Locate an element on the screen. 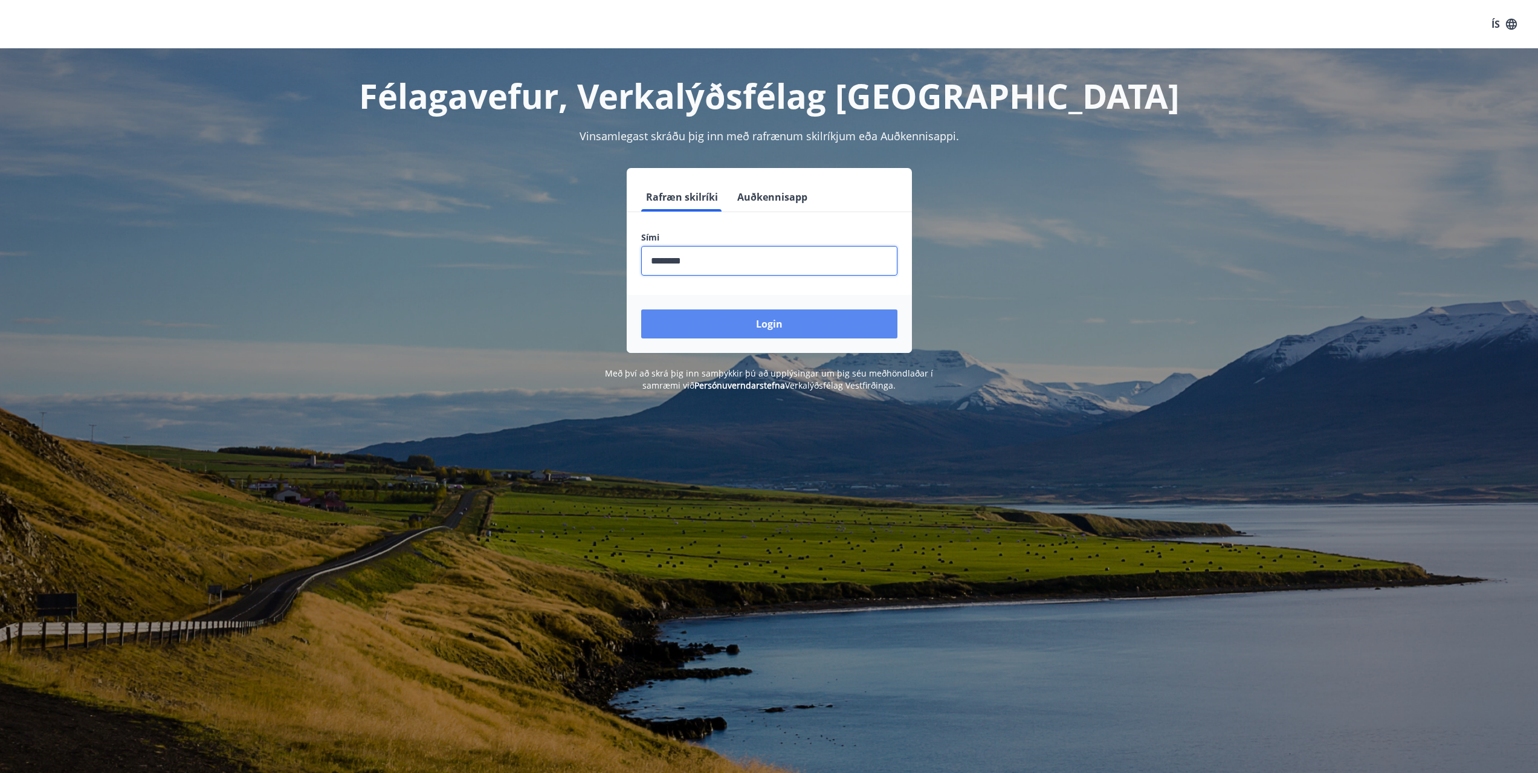  a: Persónuverndarstefna is located at coordinates (740, 385).